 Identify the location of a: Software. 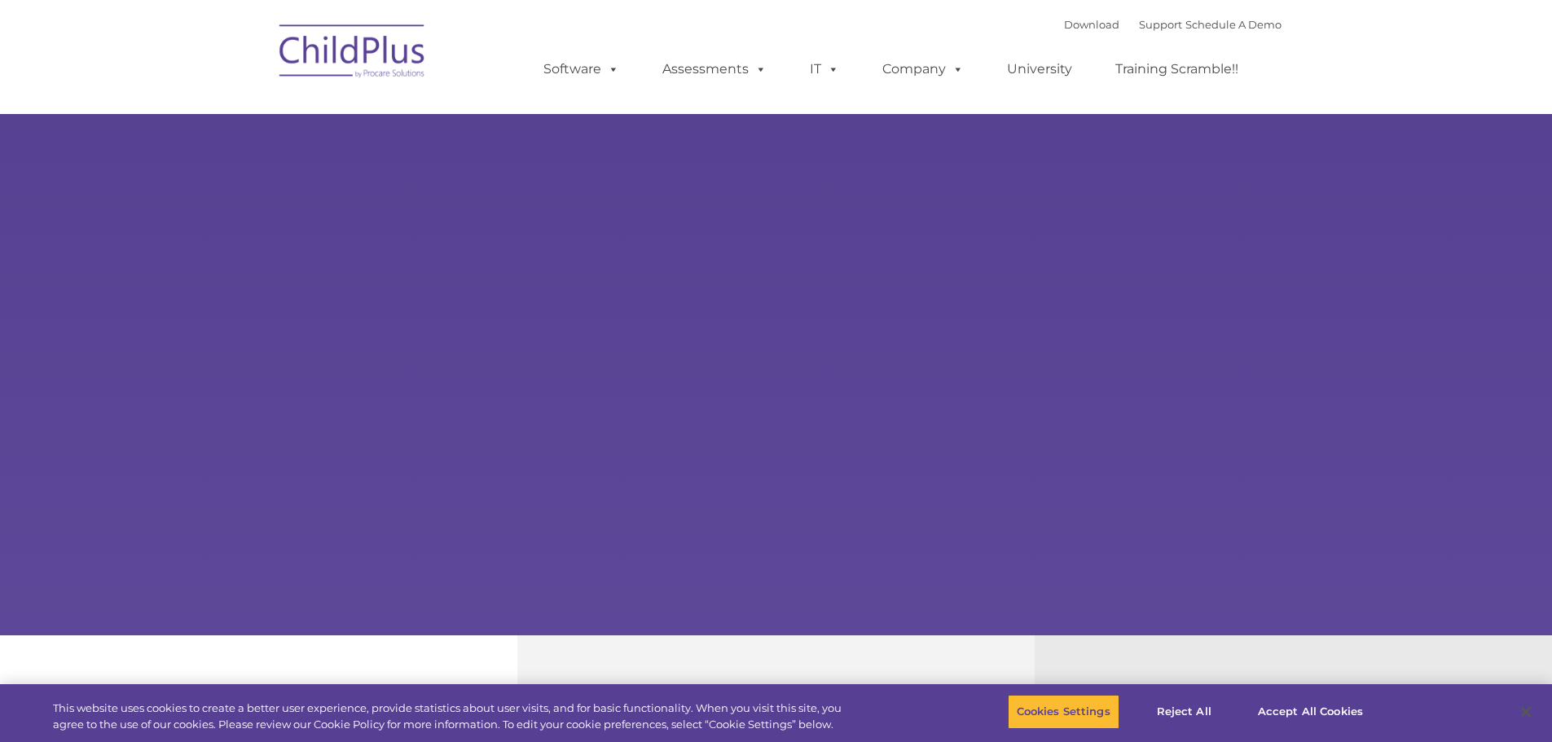
(581, 69).